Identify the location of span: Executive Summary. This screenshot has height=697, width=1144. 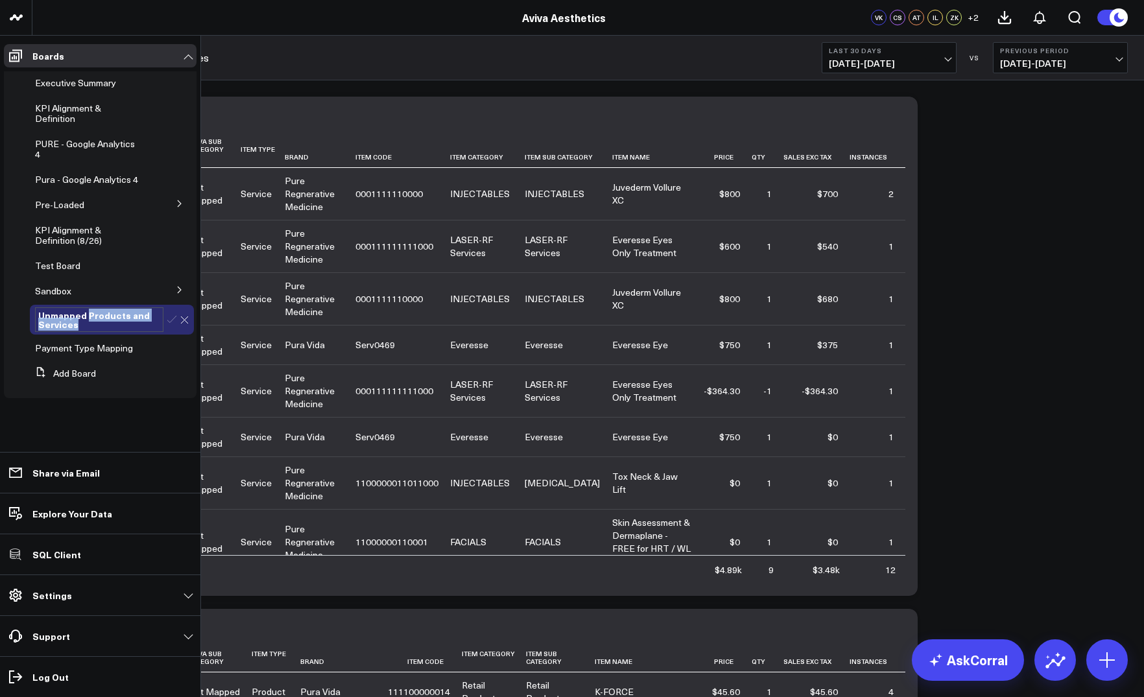
(75, 82).